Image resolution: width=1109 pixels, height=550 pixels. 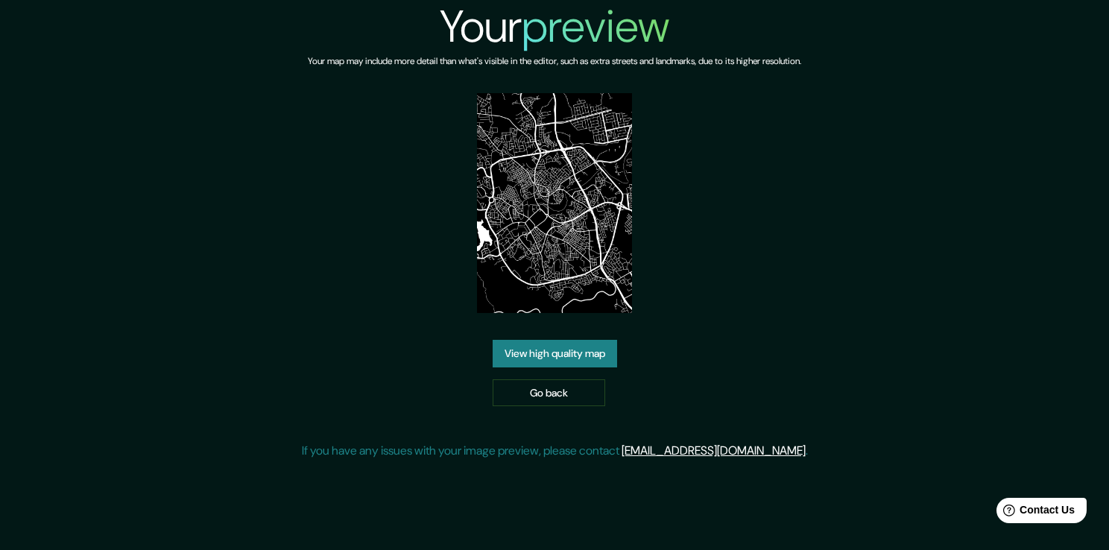 What do you see at coordinates (555, 61) in the screenshot?
I see `h6: Your map may include more detail than what's visible in the editor, such as extra streets and lan...` at bounding box center [555, 61].